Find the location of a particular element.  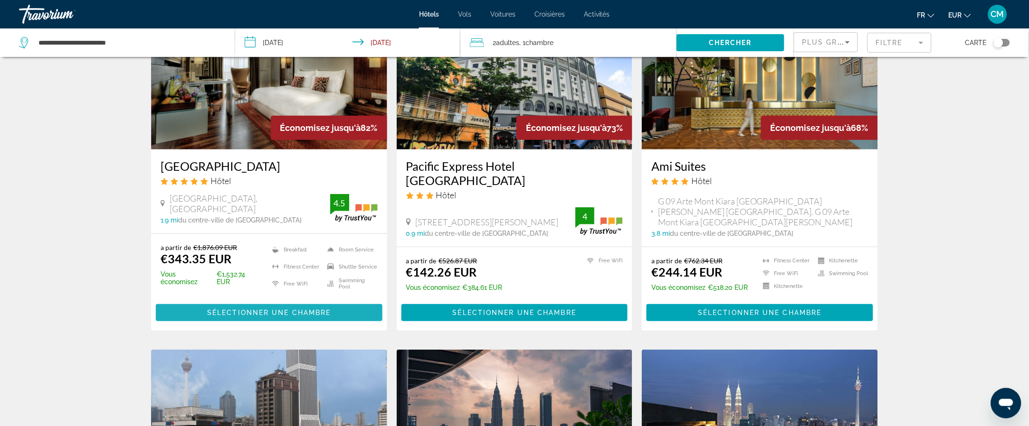

li: Breakfast is located at coordinates (295, 250).